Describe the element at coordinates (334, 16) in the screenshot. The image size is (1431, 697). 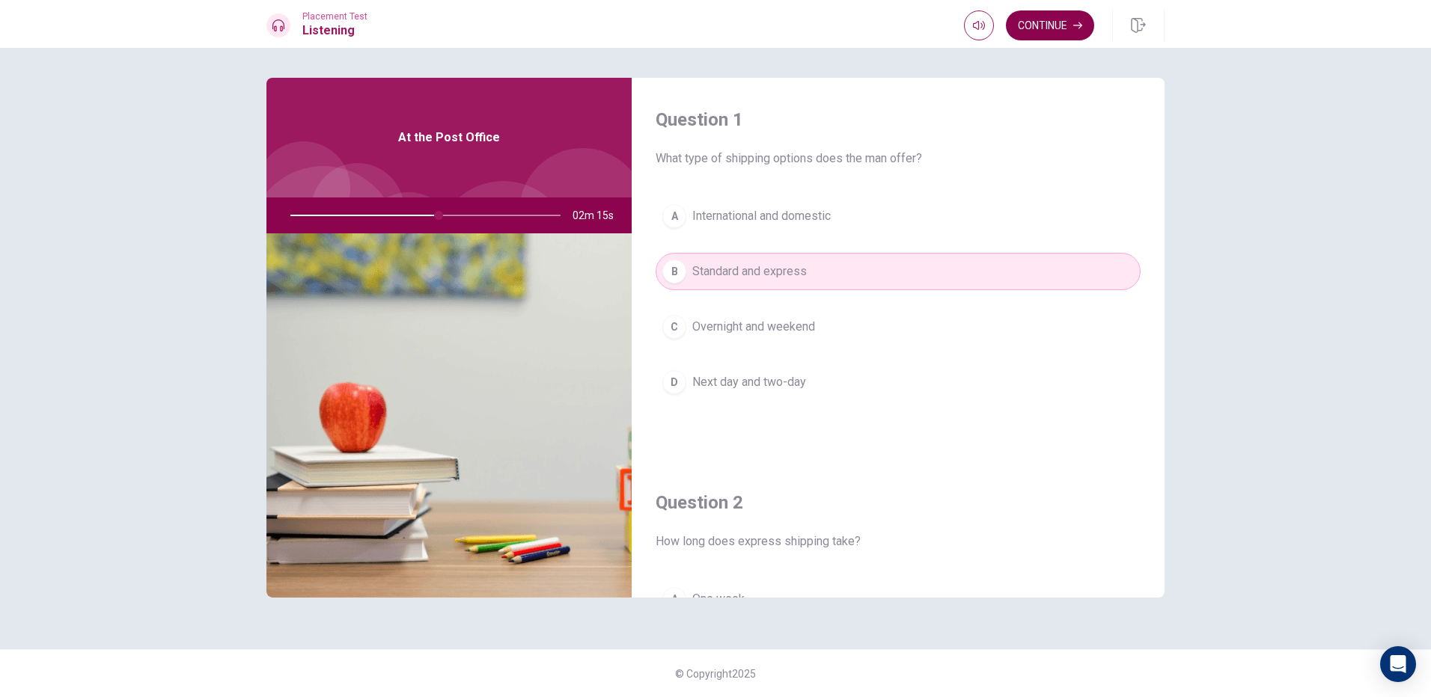
I see `span: Placement Test` at that location.